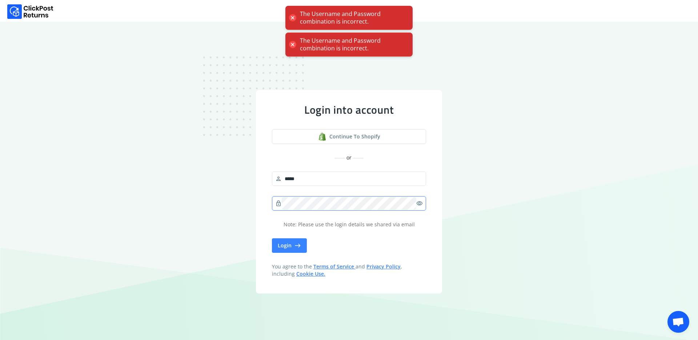  What do you see at coordinates (278, 203) in the screenshot?
I see `span: lock` at bounding box center [278, 203].